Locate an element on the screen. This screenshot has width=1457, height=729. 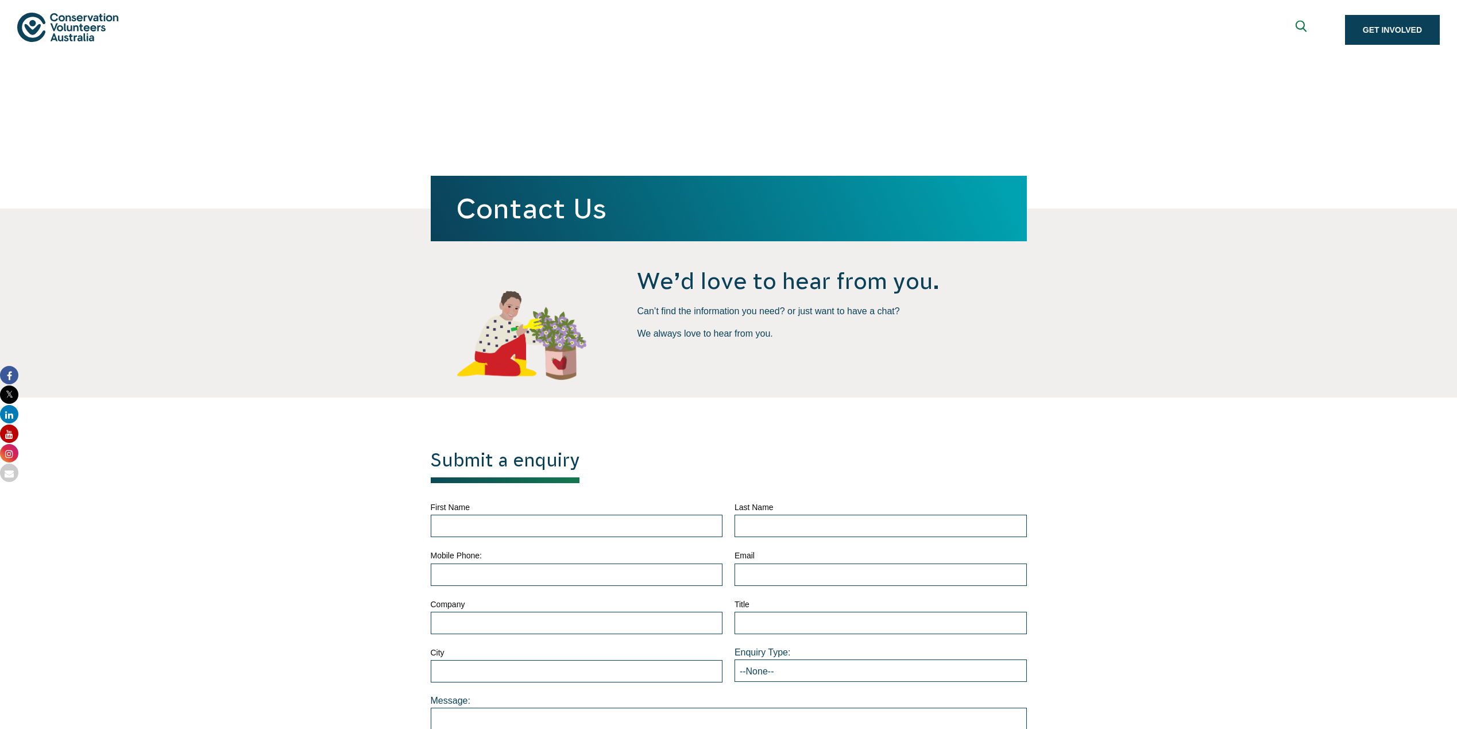
img: logo.svg is located at coordinates (68, 27).